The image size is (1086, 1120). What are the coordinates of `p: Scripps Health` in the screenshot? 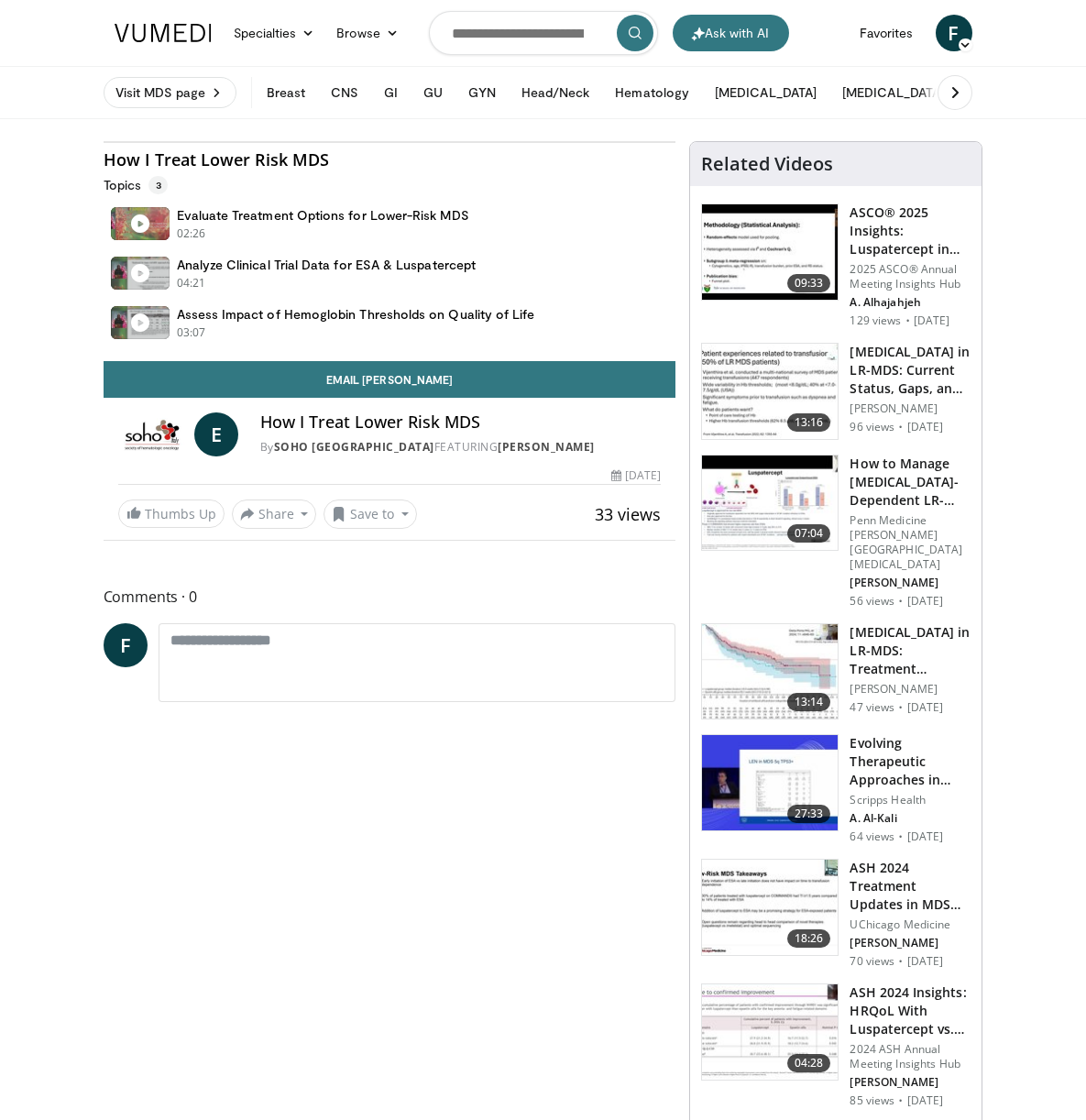 It's located at (910, 800).